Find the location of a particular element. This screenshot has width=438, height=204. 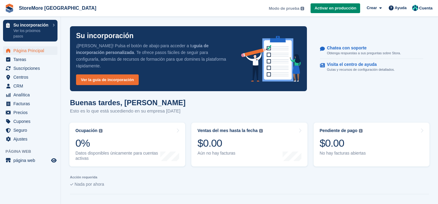

span: Facturas is located at coordinates (32, 104).